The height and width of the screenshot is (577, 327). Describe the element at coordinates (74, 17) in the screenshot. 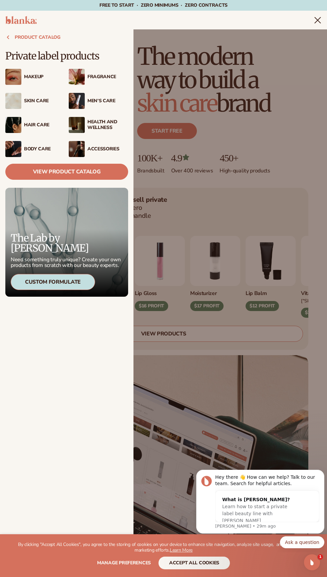

I see `div: Hey there 👋 How can we help? Talk to our team. Search for helpful articles.` at that location.